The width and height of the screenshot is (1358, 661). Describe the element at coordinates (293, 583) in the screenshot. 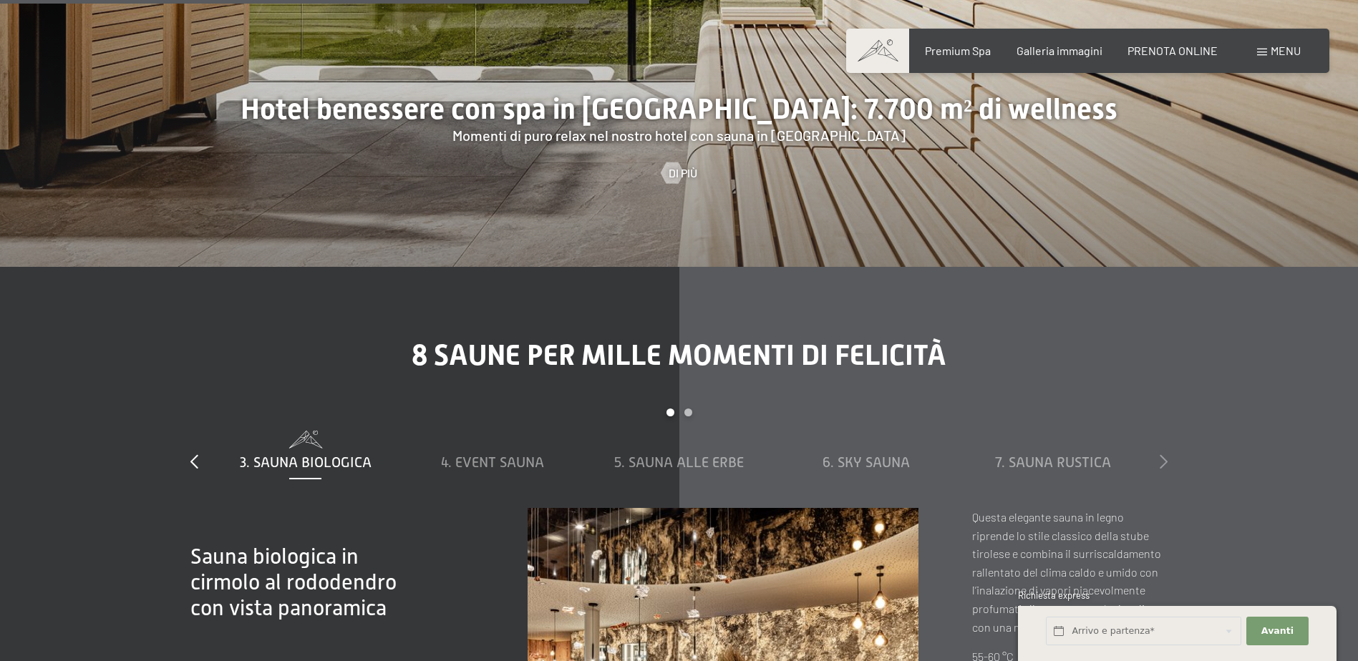

I see `span: Sauna biologica in cirmolo al rododendro con vista panoramica` at that location.